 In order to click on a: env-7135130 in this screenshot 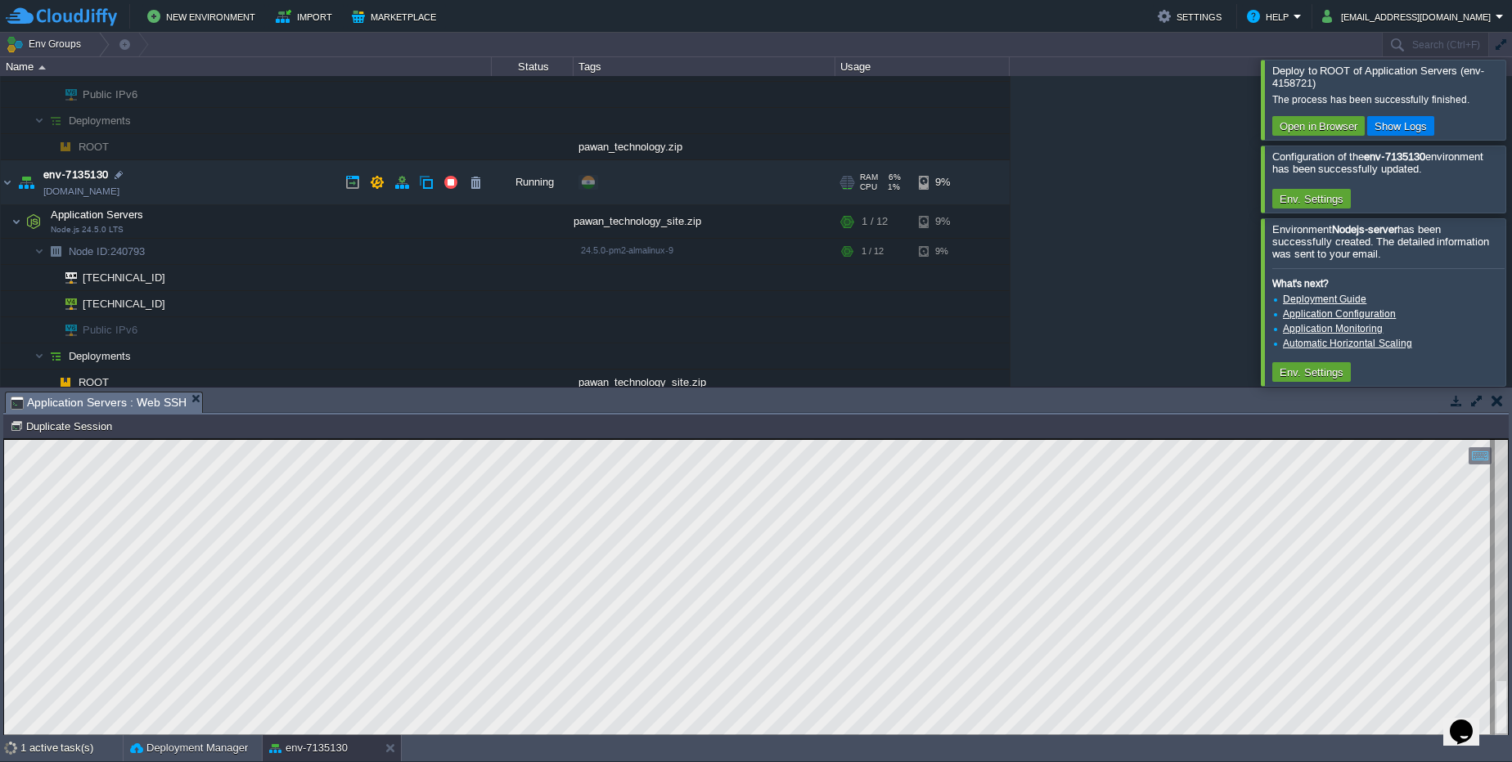, I will do `click(76, 175)`.